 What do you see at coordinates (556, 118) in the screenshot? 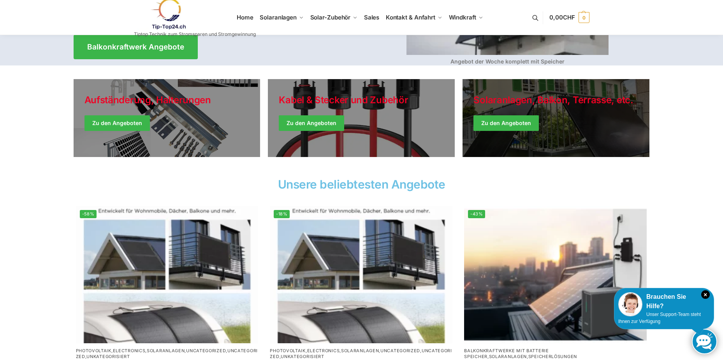
I see `a: Winter Jackets` at bounding box center [556, 118].